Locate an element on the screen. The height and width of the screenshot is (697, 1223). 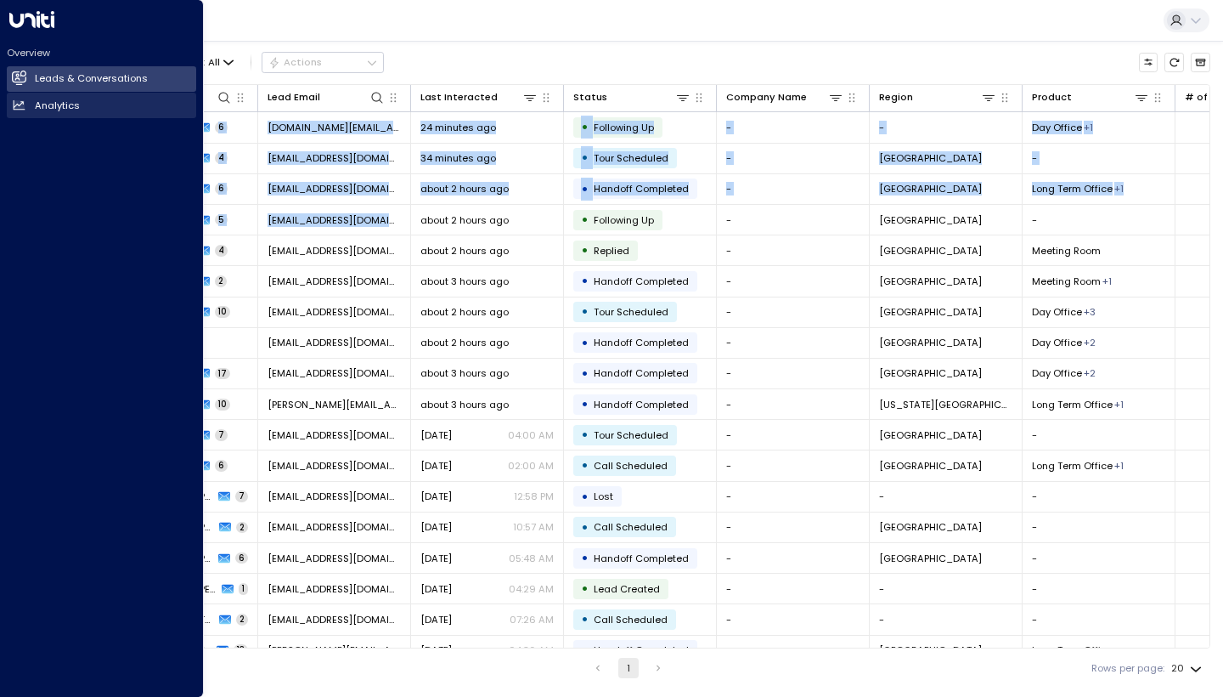
nav: pagination navigation is located at coordinates (628, 668).